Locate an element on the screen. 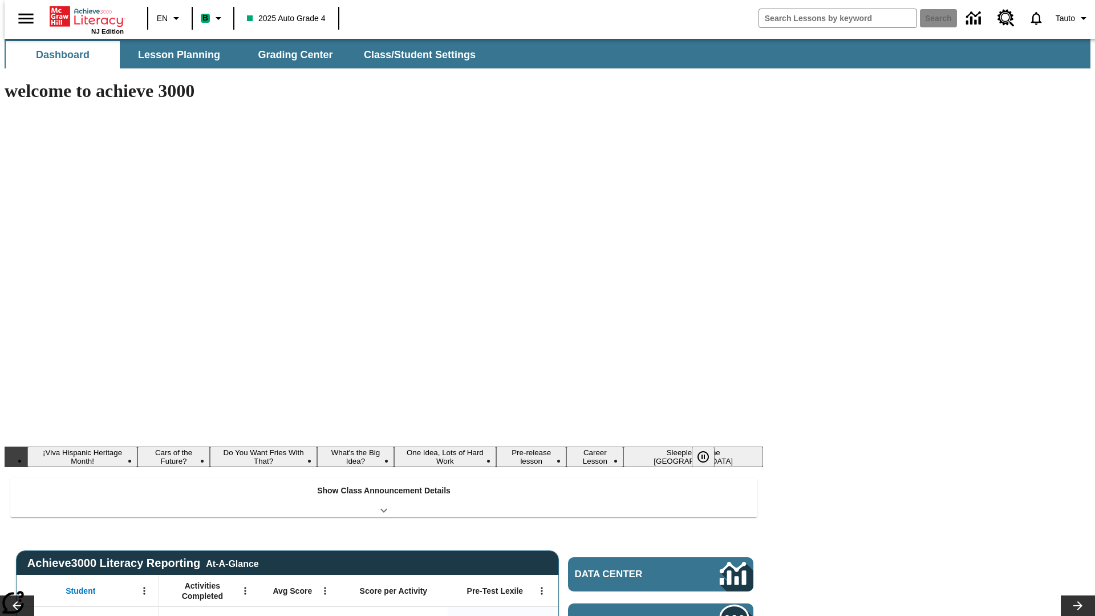 Image resolution: width=1095 pixels, height=616 pixels. button: Slide 4 What's the Big Idea? is located at coordinates (355, 457).